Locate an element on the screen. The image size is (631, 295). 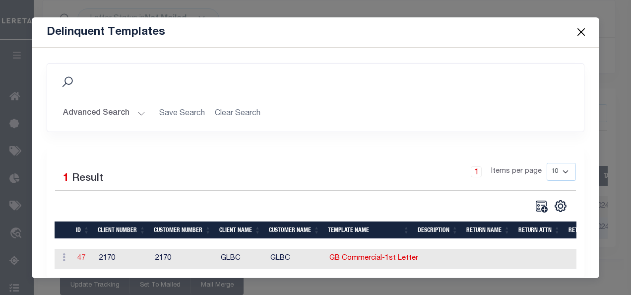
th: CUSTOMER NUMBER: activate to sort column ascending is located at coordinates (183, 230).